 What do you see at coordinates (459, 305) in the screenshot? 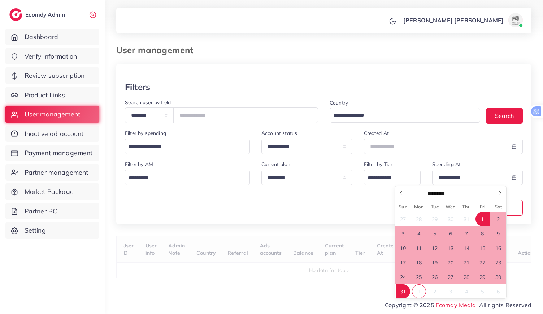
I see `span: Copyright © 2025` at bounding box center [459, 305].